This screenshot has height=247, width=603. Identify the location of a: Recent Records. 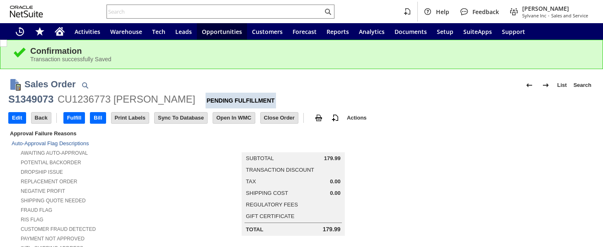
(20, 32).